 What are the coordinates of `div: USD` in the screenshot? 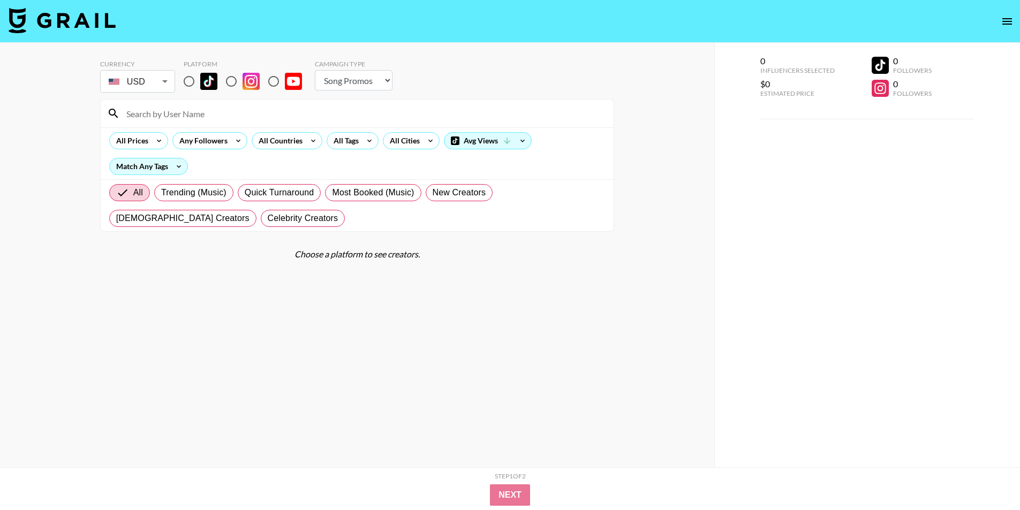 It's located at (138, 81).